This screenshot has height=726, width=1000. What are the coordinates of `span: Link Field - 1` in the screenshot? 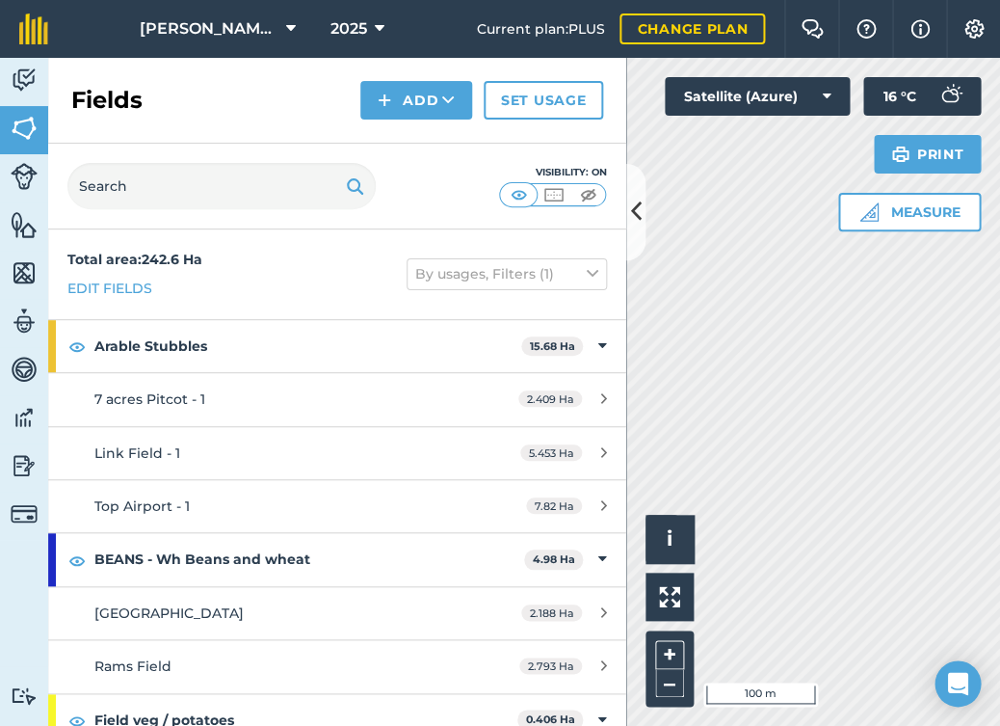 It's located at (137, 453).